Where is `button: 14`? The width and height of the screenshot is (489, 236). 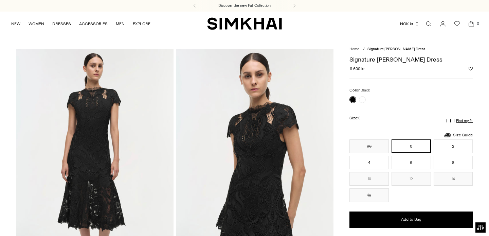
button: 14 is located at coordinates (454, 179).